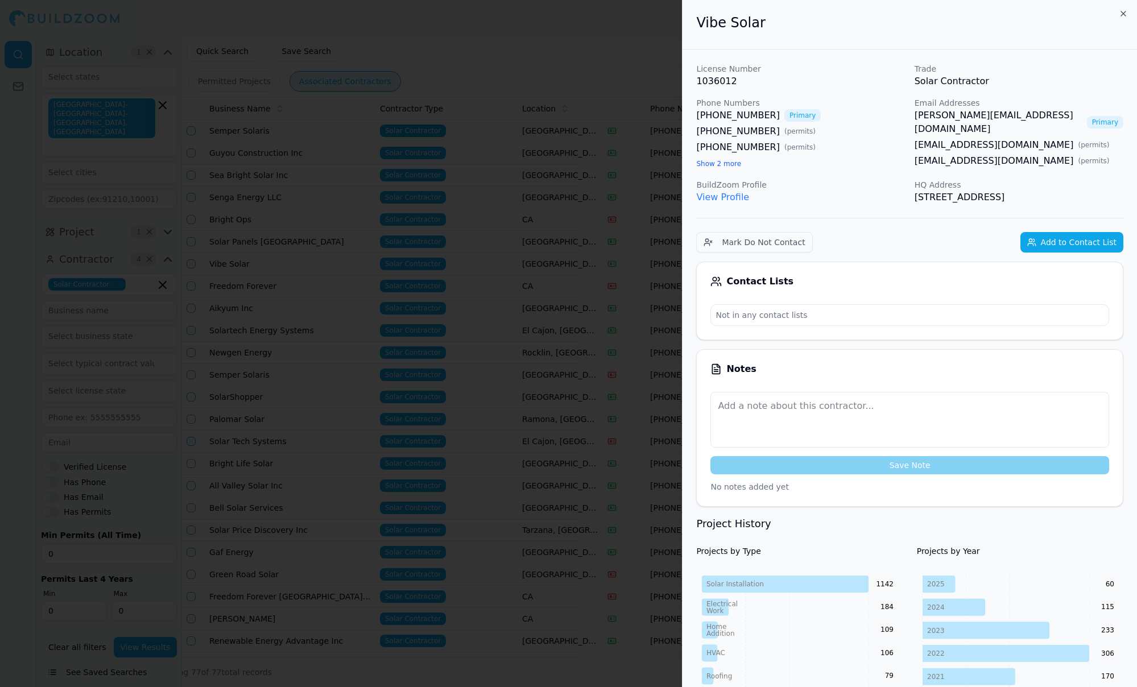  I want to click on text: 184, so click(887, 607).